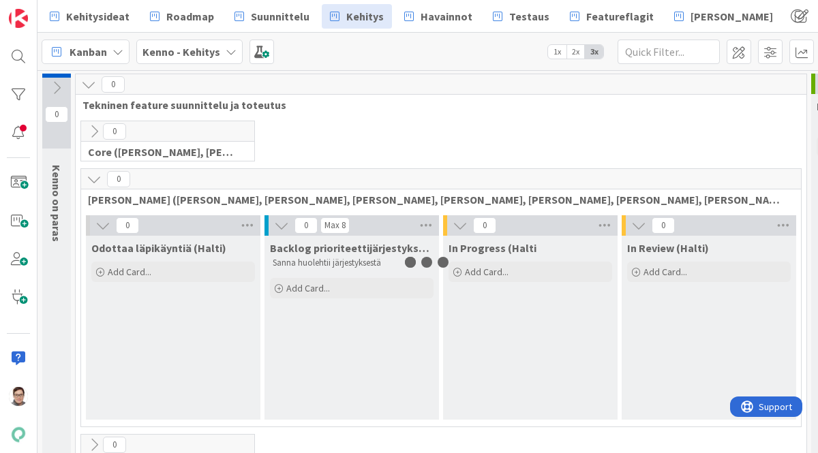 The height and width of the screenshot is (453, 818). What do you see at coordinates (492, 248) in the screenshot?
I see `span: In Progress (Halti` at bounding box center [492, 248].